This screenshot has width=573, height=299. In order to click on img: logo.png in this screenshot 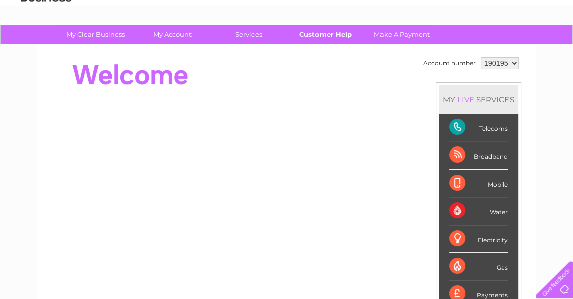, I will do `click(46, 41)`.